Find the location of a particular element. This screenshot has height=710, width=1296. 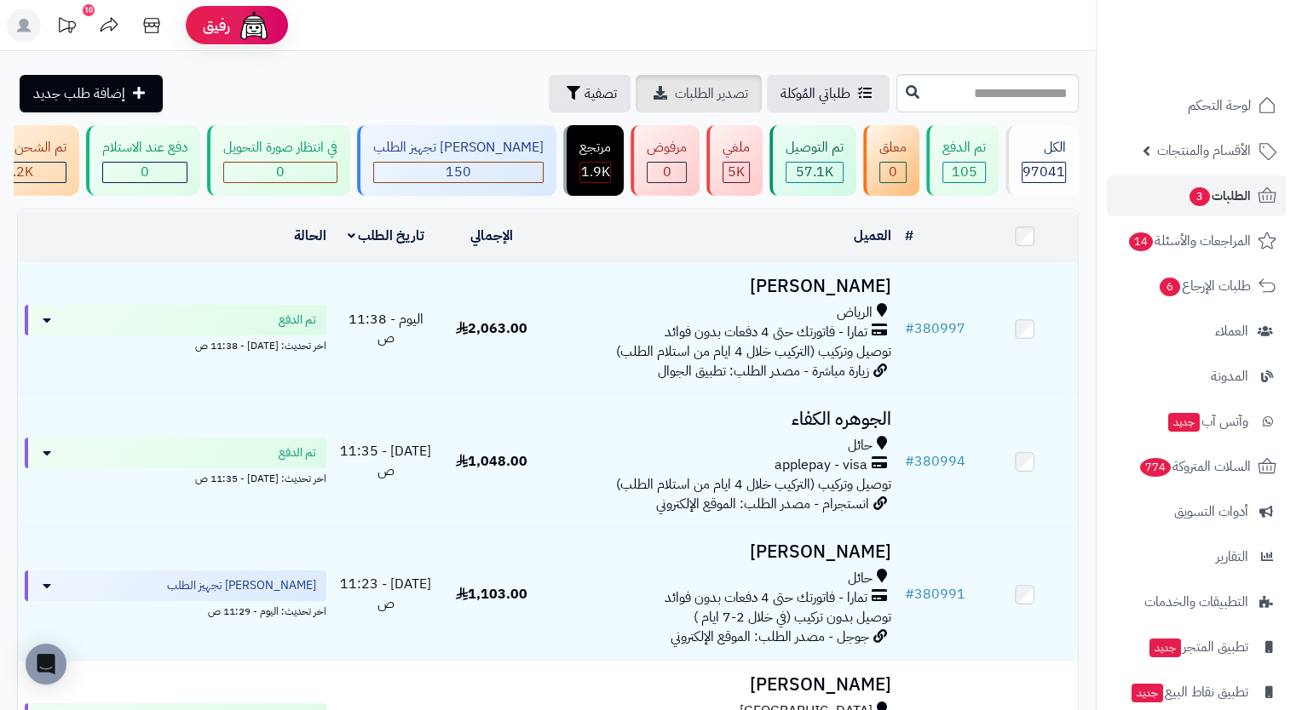

span: 6 is located at coordinates (1170, 287).